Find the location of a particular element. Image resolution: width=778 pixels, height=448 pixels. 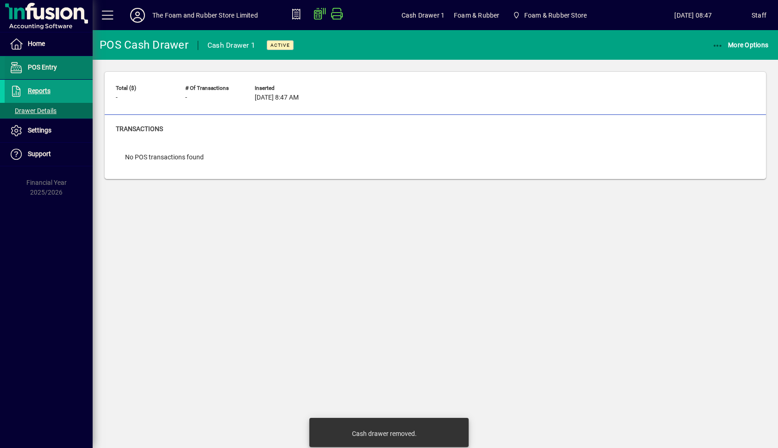

span: Total ($) is located at coordinates (144, 88).